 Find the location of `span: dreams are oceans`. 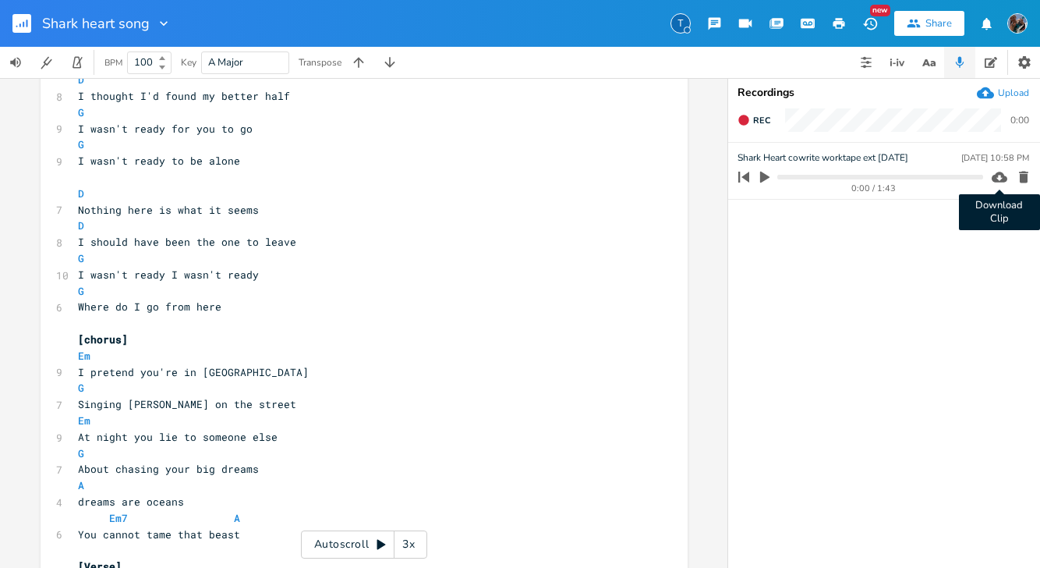

span: dreams are oceans is located at coordinates (131, 501).